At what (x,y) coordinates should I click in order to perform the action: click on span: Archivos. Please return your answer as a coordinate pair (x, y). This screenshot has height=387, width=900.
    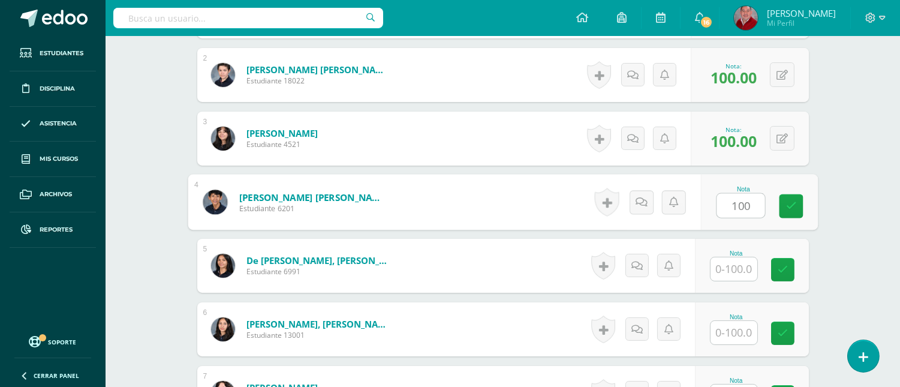
    Looking at the image, I should click on (56, 194).